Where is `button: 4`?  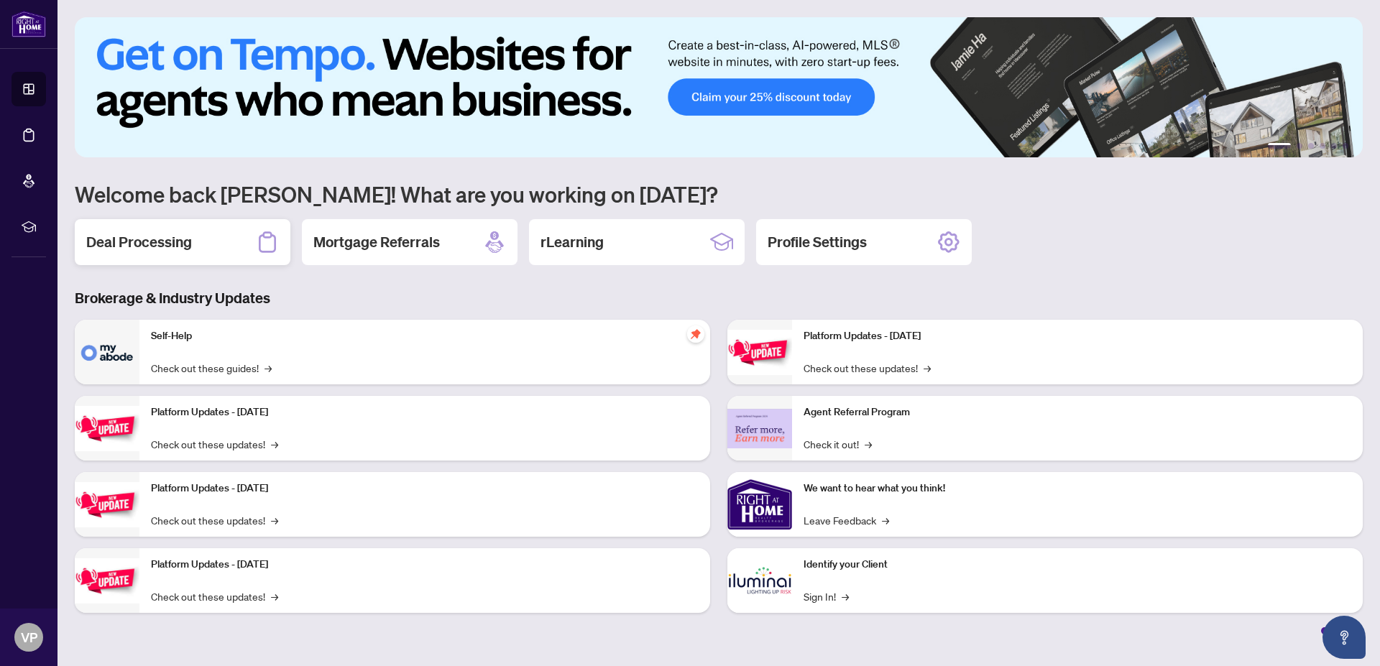 button: 4 is located at coordinates (1322, 146).